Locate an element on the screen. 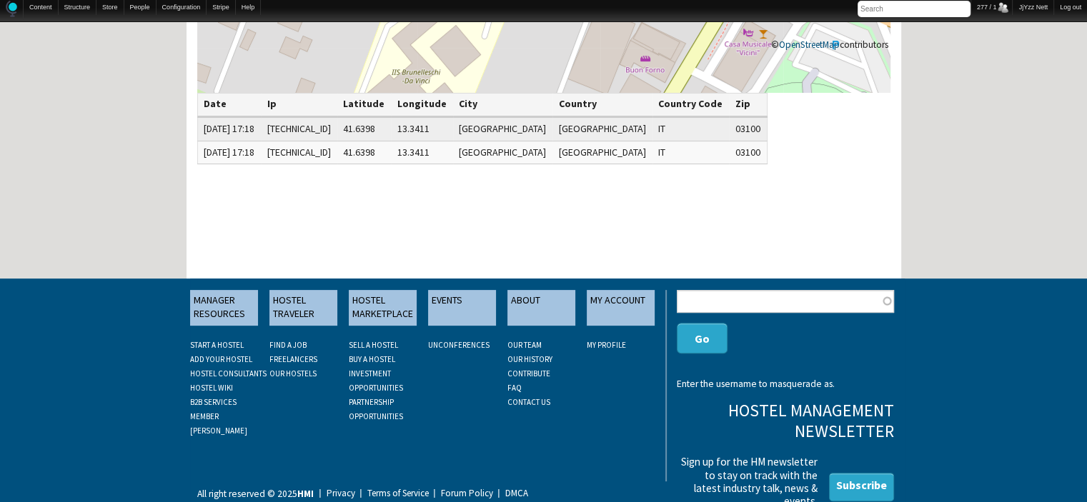  div: Enter the username to masquerade as. is located at coordinates (785, 385).